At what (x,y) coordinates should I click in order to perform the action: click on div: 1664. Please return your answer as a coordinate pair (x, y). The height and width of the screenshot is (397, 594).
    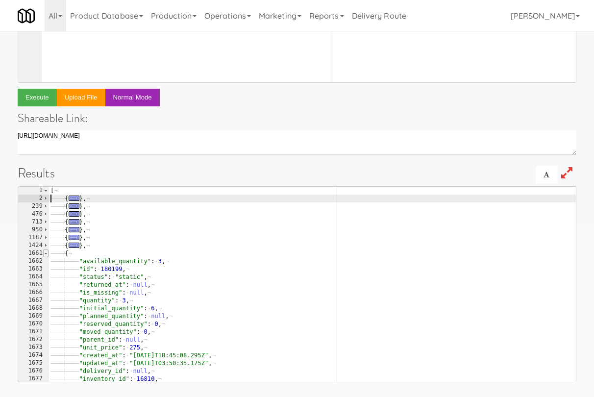
    Looking at the image, I should click on (33, 277).